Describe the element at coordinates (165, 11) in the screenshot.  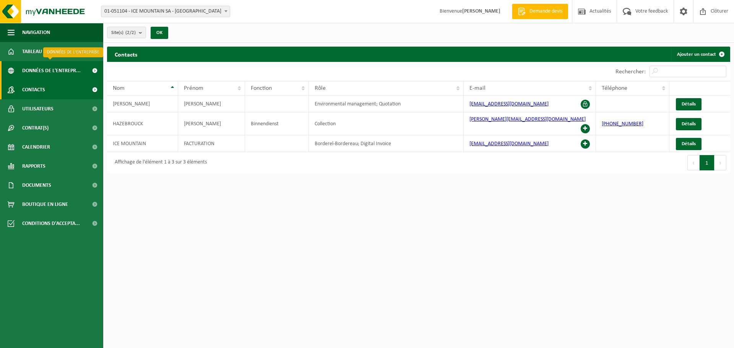
I see `span: 01-051104 - ICE MOUNTAIN SA - COMINES` at that location.